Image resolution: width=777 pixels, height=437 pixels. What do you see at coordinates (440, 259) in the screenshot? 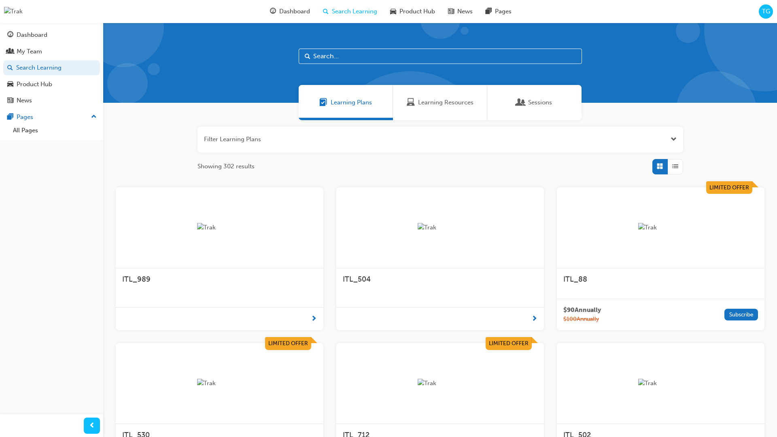
I see `a: TrakITL_504` at bounding box center [440, 259].